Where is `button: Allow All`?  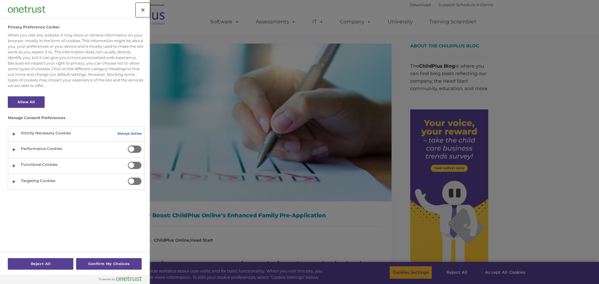
button: Allow All is located at coordinates (26, 102).